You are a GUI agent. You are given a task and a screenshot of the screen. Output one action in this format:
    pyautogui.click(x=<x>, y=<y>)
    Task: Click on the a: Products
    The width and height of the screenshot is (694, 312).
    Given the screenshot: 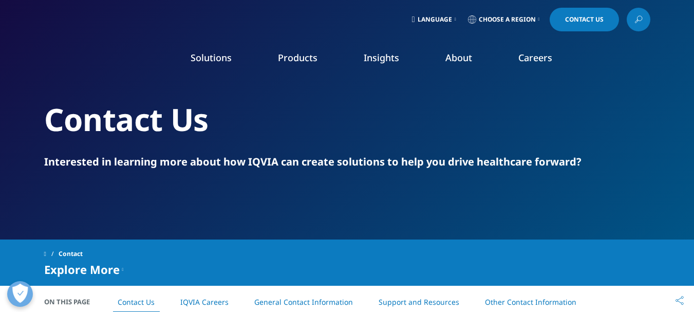 What is the action you would take?
    pyautogui.click(x=297, y=58)
    